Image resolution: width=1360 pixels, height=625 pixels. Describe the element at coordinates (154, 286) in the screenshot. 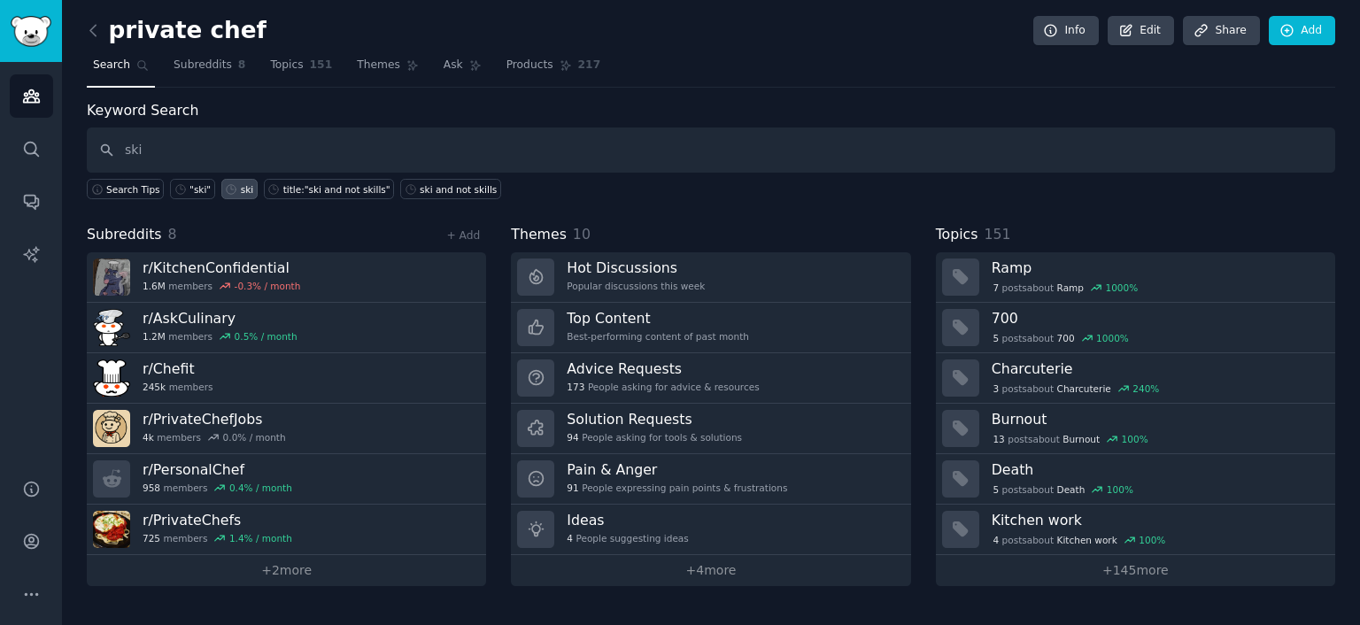

I see `span: 1.6M` at that location.